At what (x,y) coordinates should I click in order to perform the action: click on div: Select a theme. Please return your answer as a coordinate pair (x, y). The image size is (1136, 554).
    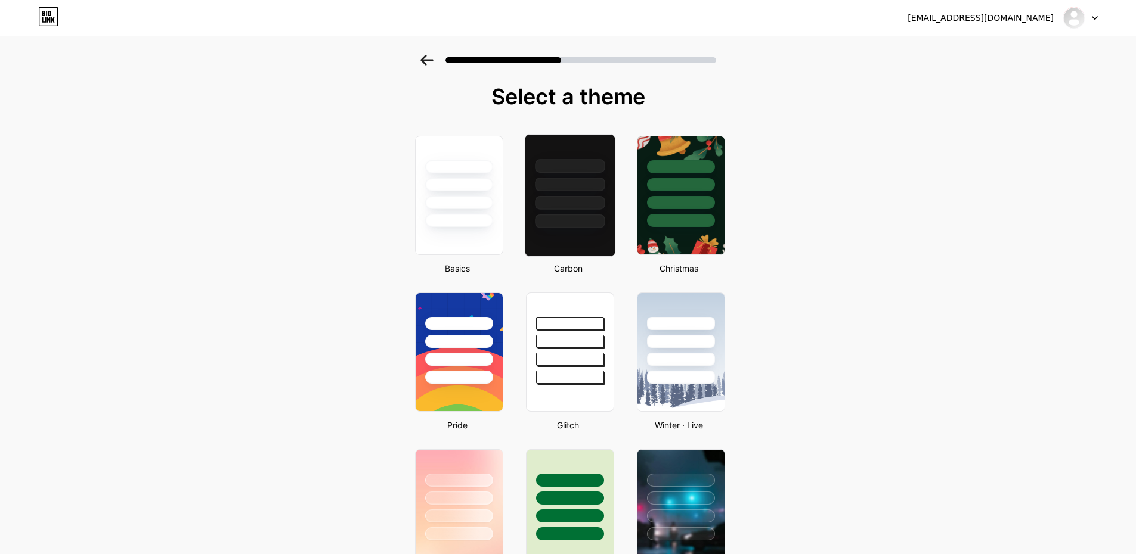
    Looking at the image, I should click on (568, 97).